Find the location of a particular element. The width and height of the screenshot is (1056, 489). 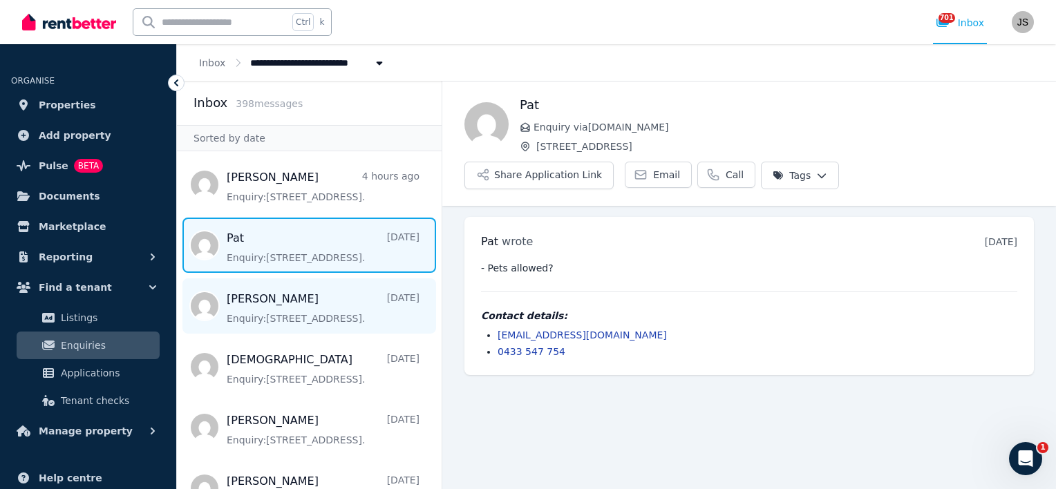

span: BETA is located at coordinates (88, 166).